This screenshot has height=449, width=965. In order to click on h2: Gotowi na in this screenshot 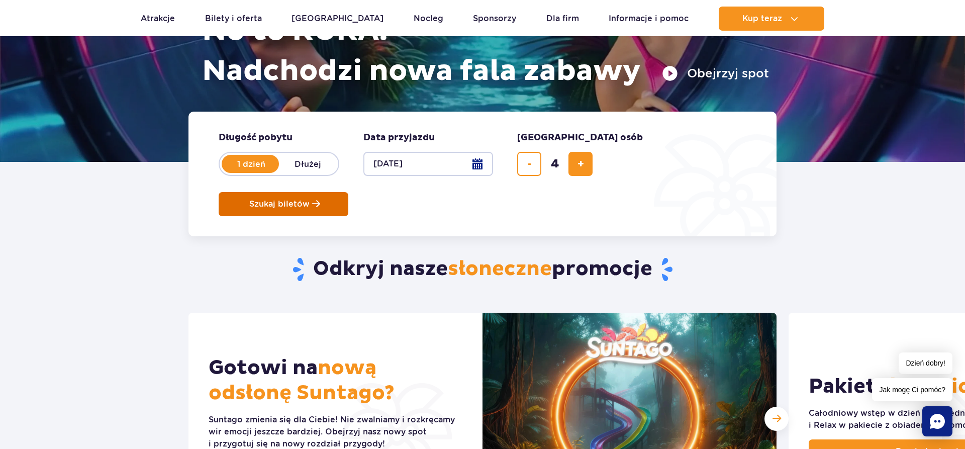, I will do `click(335, 381)`.